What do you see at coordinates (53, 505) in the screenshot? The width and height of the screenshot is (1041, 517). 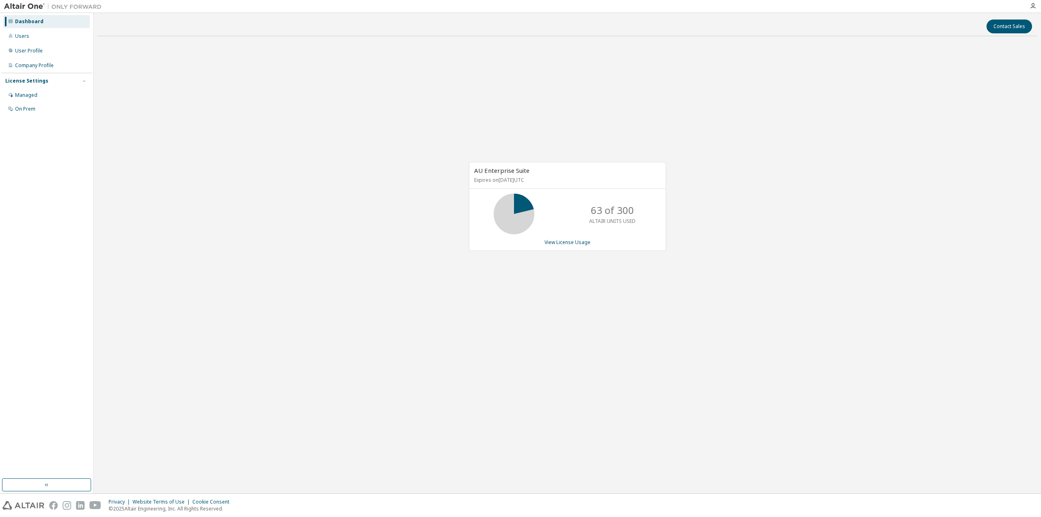 I see `img: facebook.svg` at bounding box center [53, 505].